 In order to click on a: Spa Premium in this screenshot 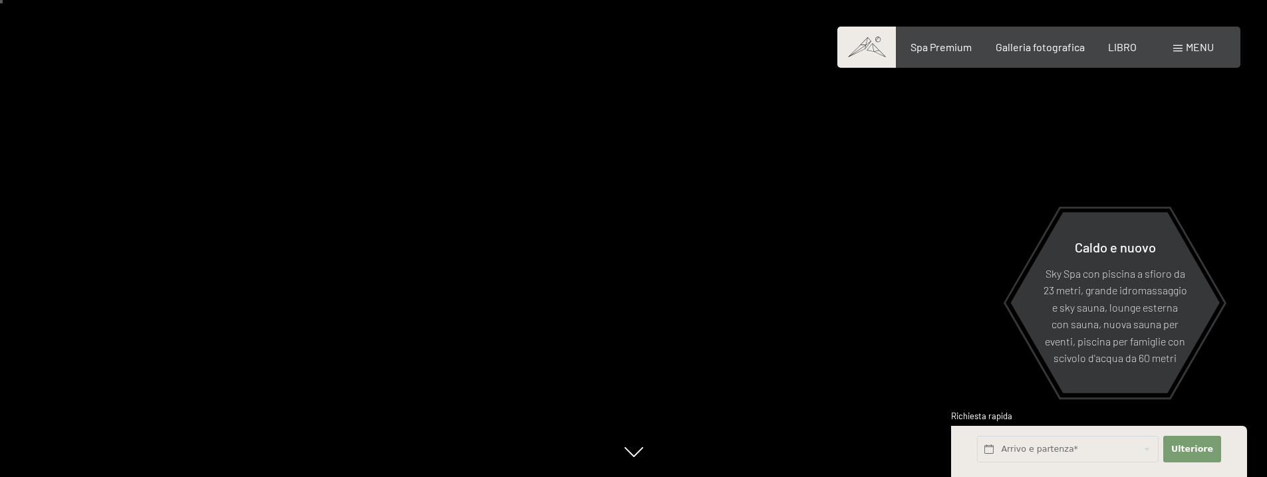, I will do `click(941, 47)`.